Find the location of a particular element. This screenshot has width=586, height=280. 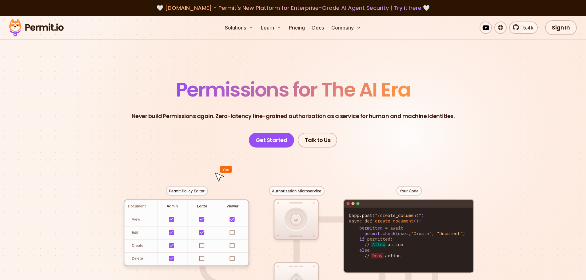

button: Learn is located at coordinates (271, 28).